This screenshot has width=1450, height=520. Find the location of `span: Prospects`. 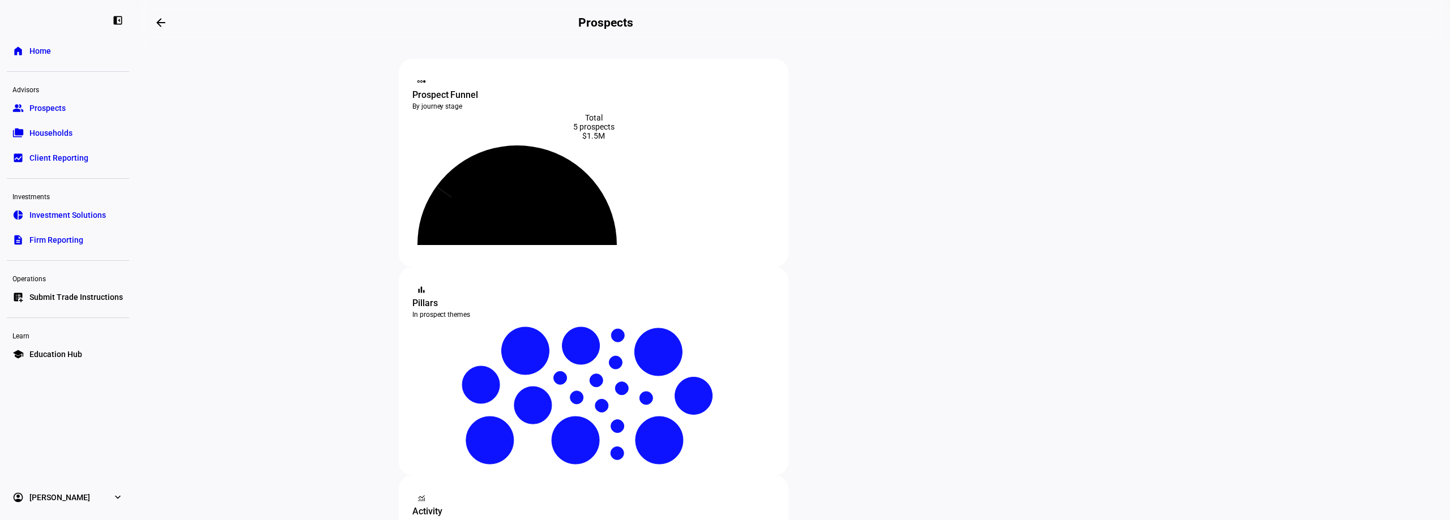

span: Prospects is located at coordinates (48, 108).